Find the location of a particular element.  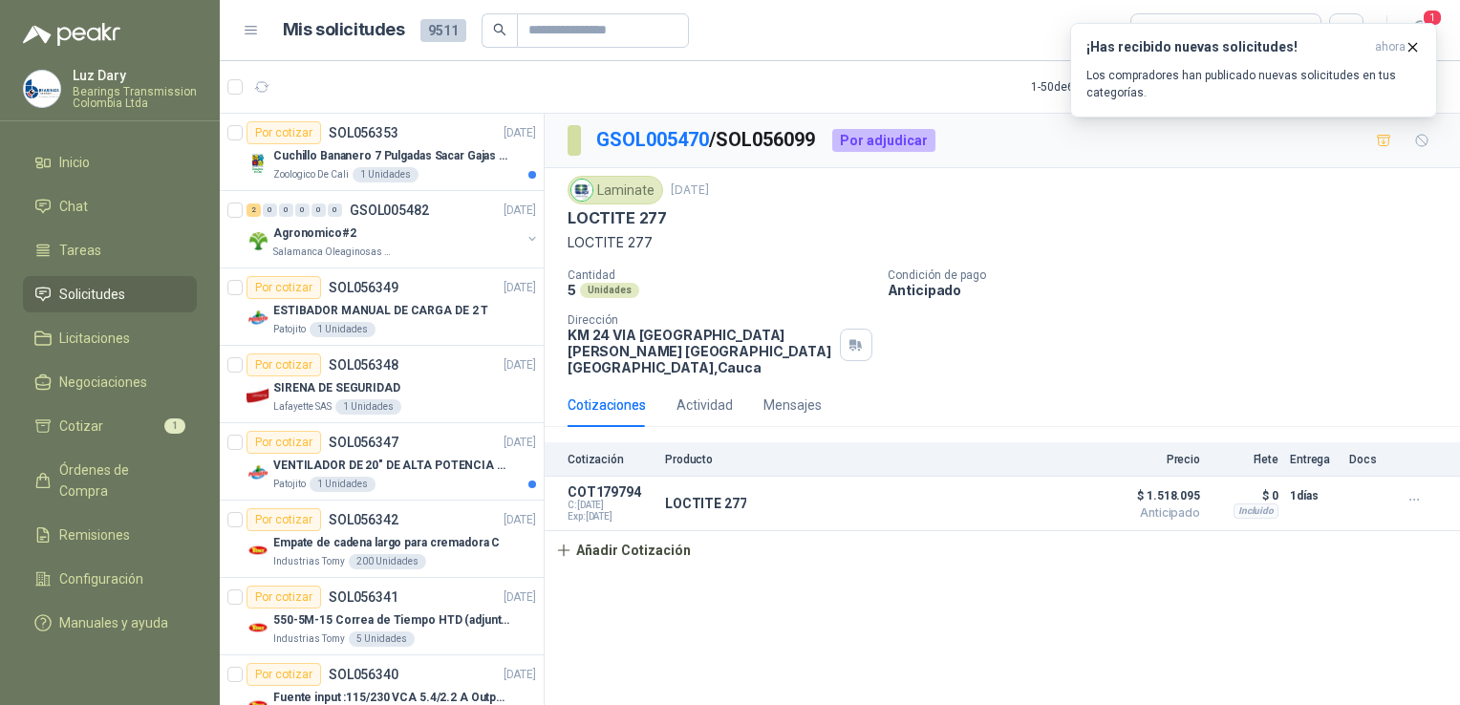

a: Inicio is located at coordinates (110, 162).